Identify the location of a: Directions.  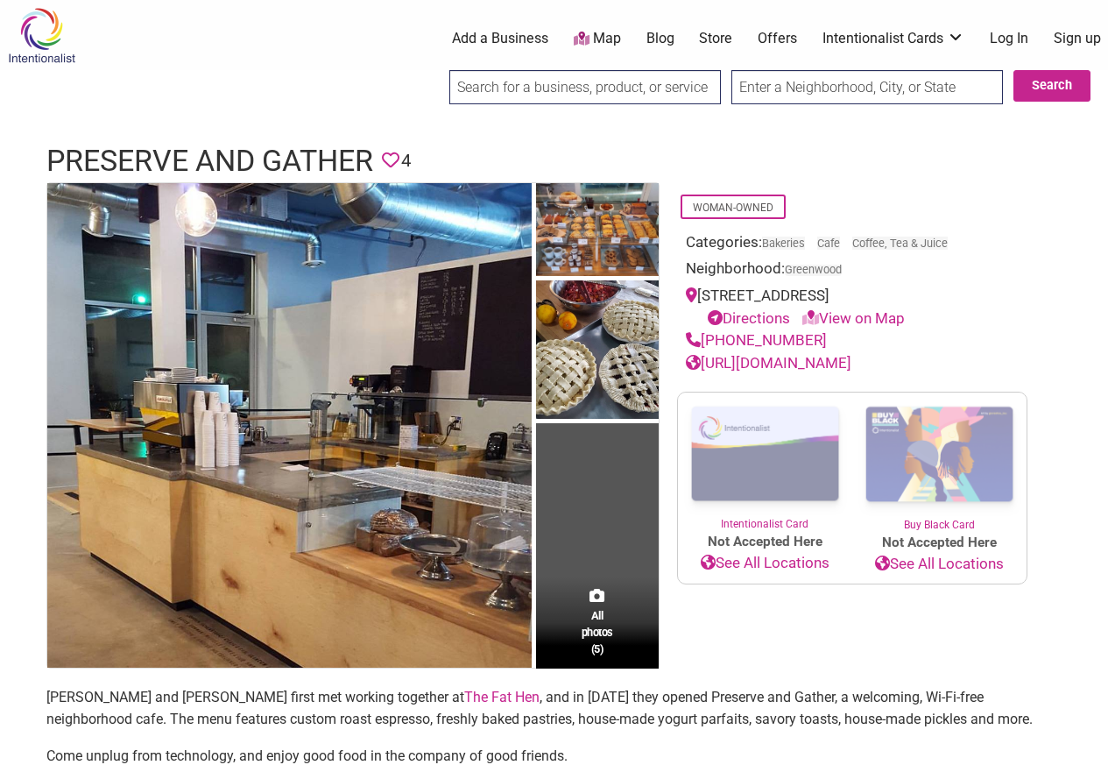
(749, 318).